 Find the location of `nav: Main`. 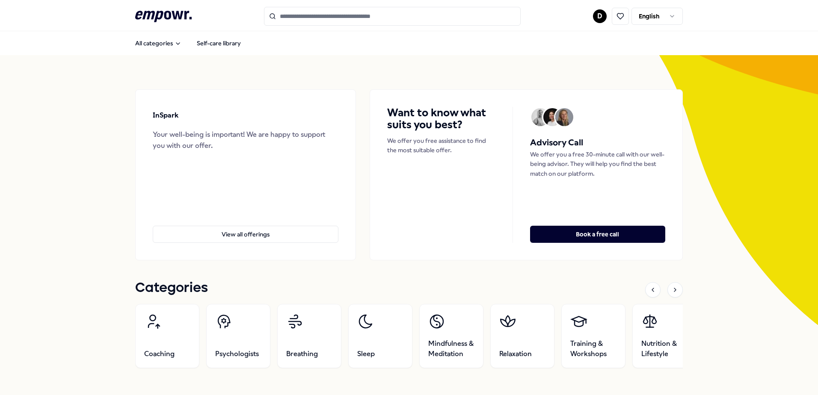

nav: Main is located at coordinates (188, 43).